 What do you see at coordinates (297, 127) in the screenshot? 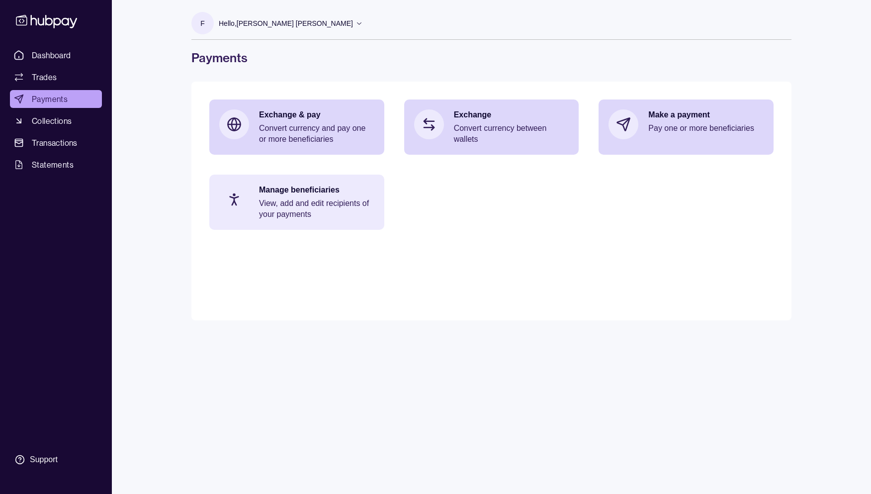
I see `a: Exchange & payConvert currency and pay one or more beneficiaries` at bounding box center [297, 127].